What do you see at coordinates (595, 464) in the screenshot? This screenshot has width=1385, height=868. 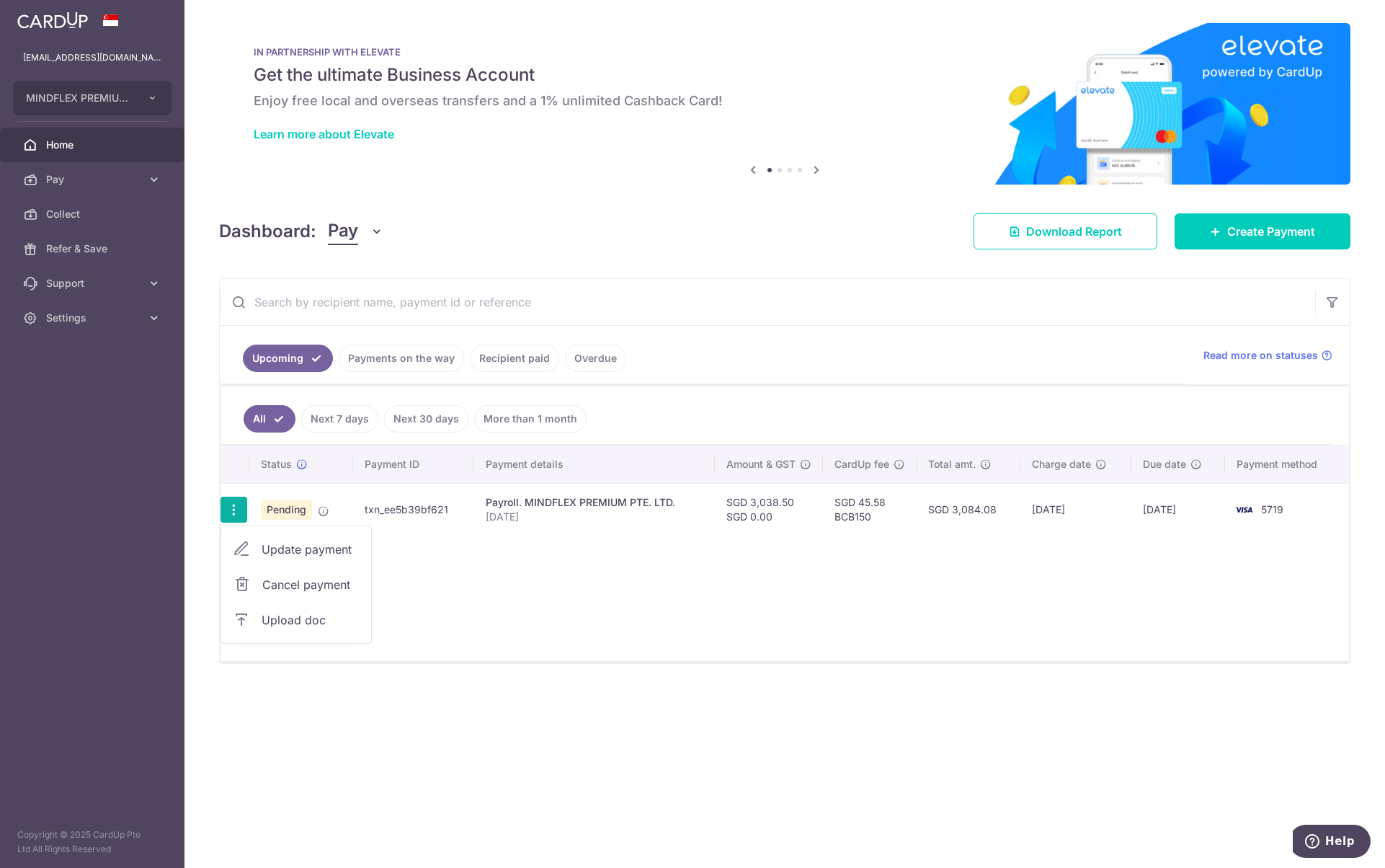 I see `th: Payment details` at bounding box center [595, 464].